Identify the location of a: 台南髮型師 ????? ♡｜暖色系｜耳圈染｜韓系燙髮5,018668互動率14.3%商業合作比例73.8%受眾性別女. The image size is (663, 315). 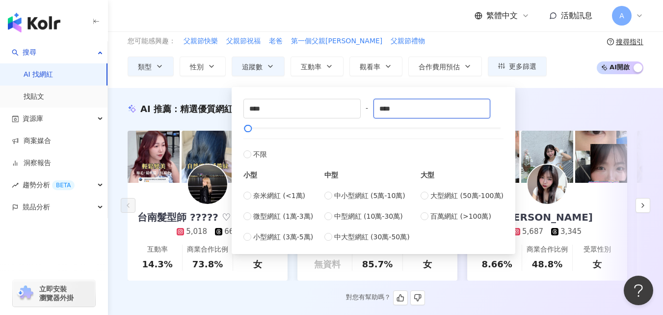
(208, 231).